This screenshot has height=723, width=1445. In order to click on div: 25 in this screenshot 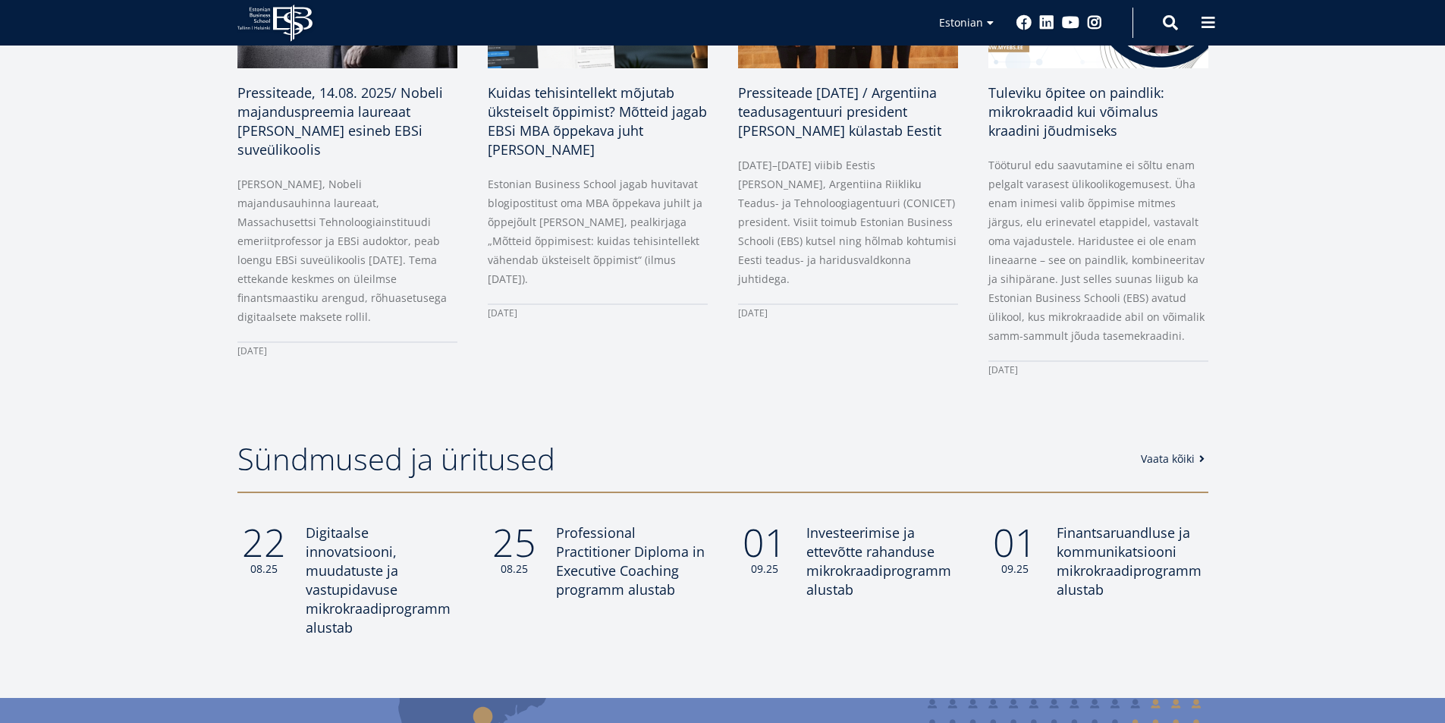, I will do `click(514, 550)`.